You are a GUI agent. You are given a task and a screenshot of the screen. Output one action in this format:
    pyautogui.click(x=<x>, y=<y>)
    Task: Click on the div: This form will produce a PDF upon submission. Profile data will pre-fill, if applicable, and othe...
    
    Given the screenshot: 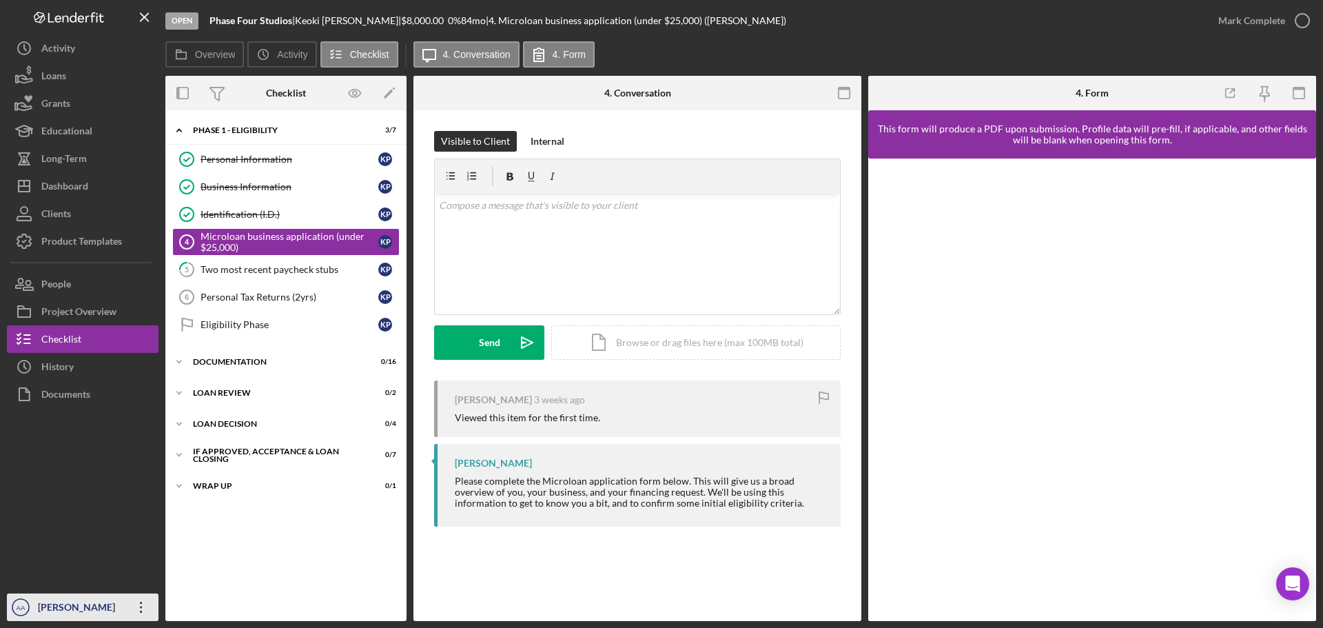 What is the action you would take?
    pyautogui.click(x=1092, y=134)
    